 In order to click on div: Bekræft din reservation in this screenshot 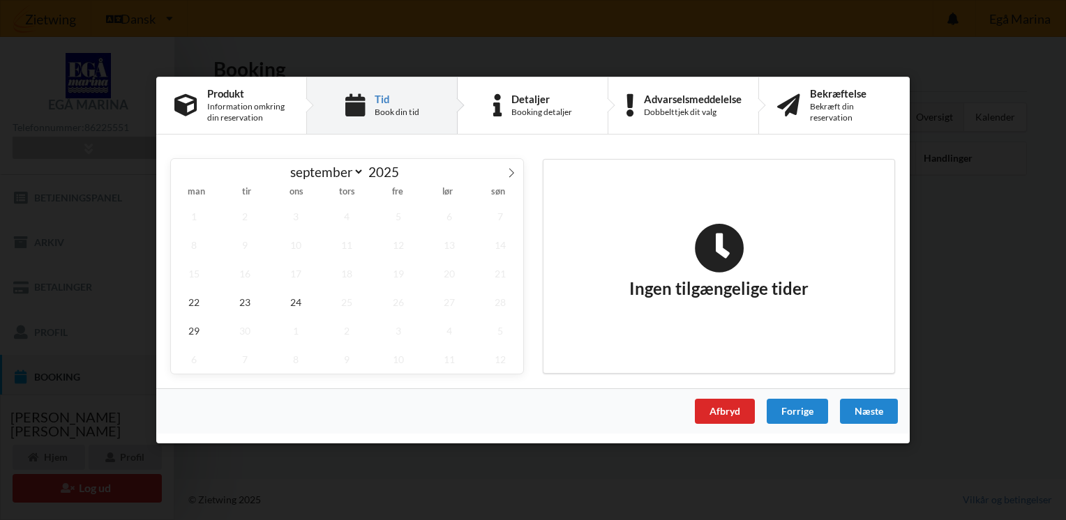, I will do `click(850, 112)`.